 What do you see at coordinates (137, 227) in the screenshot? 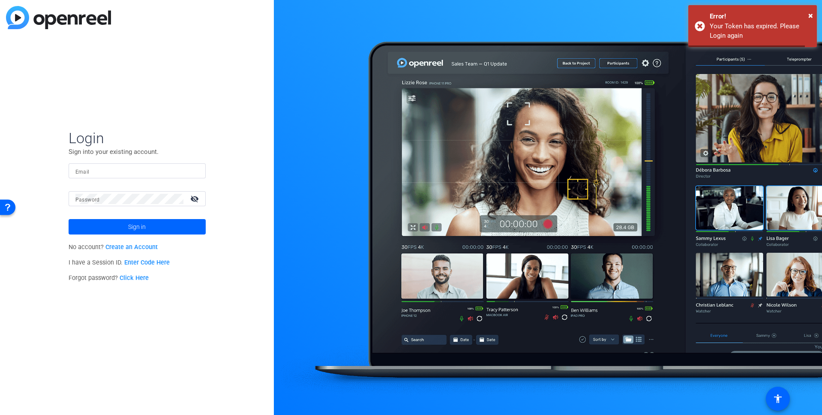
I see `span: Sign in` at bounding box center [137, 227].